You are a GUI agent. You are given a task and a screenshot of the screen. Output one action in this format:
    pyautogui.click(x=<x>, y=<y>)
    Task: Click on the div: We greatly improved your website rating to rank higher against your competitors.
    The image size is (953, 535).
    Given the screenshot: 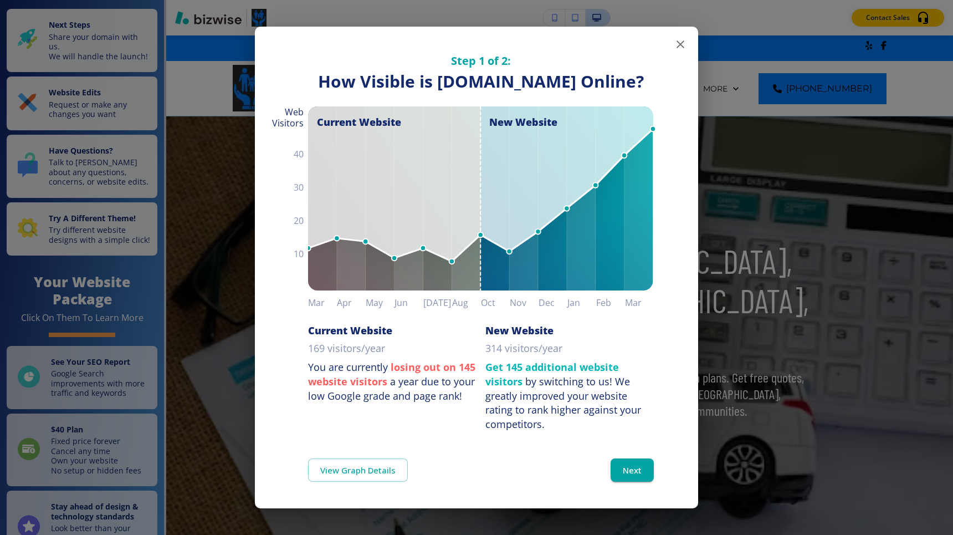 What is the action you would take?
    pyautogui.click(x=563, y=402)
    